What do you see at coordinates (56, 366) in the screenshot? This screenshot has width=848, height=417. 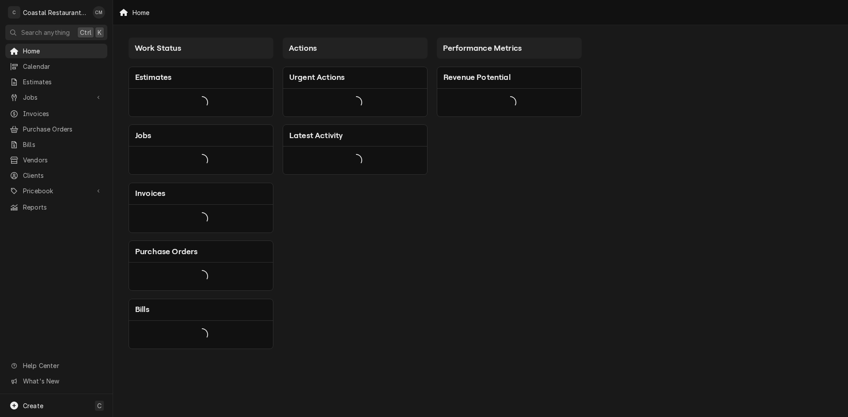 I see `a: Go to Help Center` at bounding box center [56, 366].